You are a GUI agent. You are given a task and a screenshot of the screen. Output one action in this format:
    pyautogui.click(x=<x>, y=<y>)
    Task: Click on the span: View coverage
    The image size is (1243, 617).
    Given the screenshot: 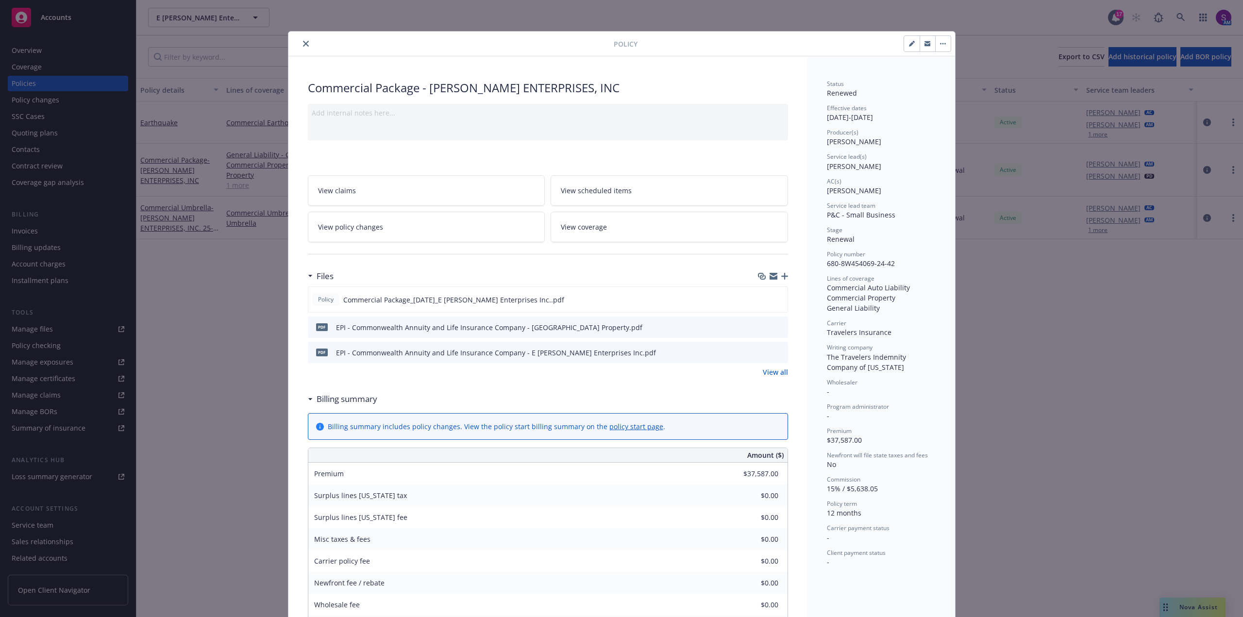 What is the action you would take?
    pyautogui.click(x=584, y=227)
    